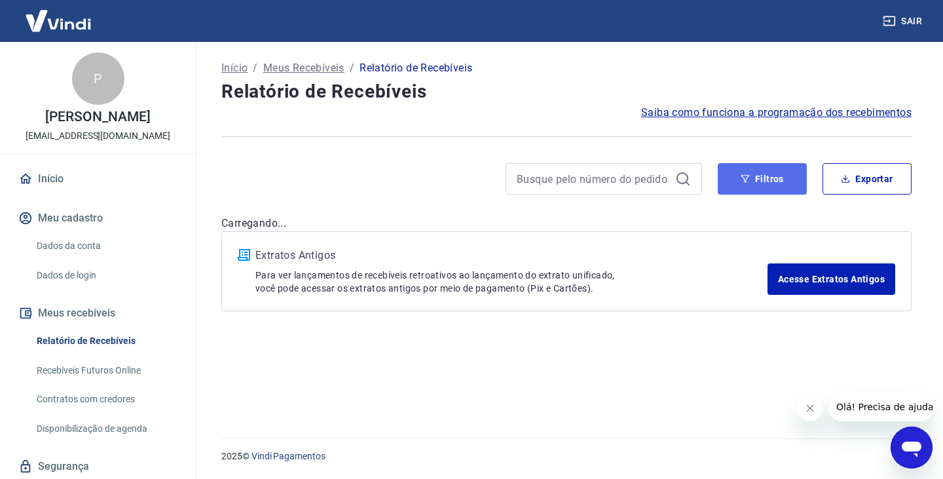 The image size is (943, 479). I want to click on a: Saiba como funciona a programação dos recebimentos, so click(776, 113).